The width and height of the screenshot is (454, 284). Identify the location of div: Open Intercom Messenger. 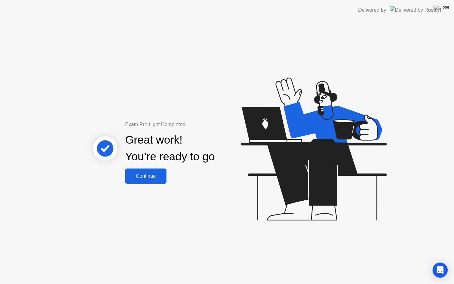
(440, 270).